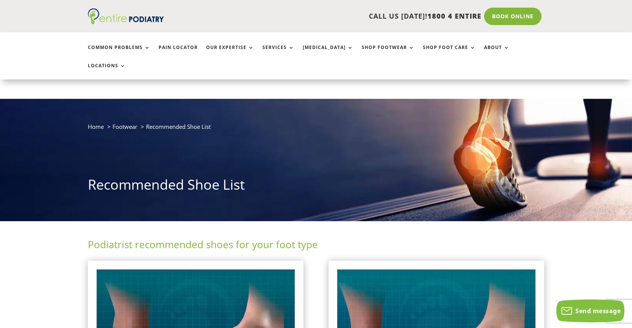  What do you see at coordinates (278, 53) in the screenshot?
I see `a: Services` at bounding box center [278, 53].